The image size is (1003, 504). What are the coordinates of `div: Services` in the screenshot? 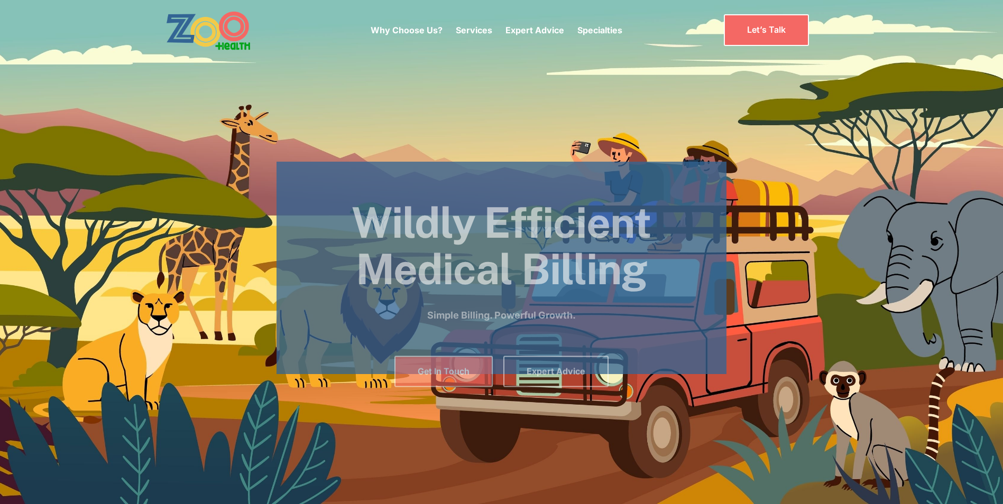 It's located at (474, 30).